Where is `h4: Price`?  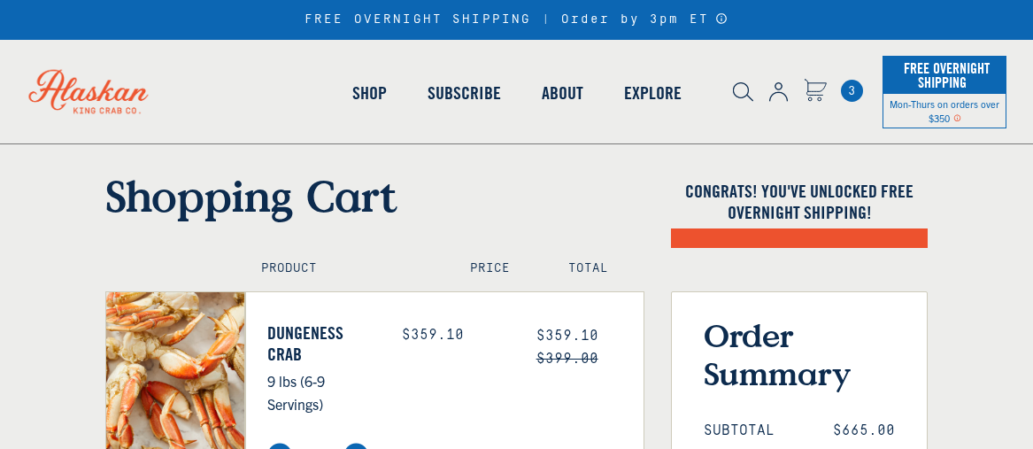 h4: Price is located at coordinates (500, 268).